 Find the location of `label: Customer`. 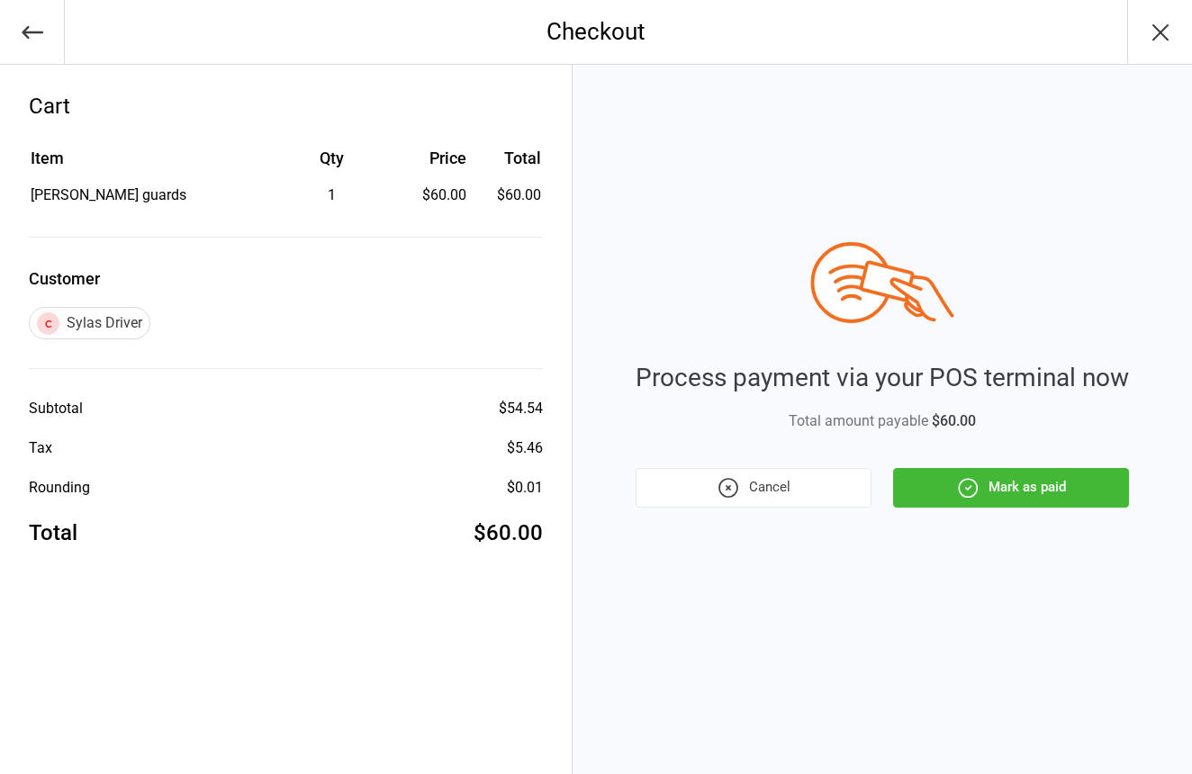

label: Customer is located at coordinates (285, 278).